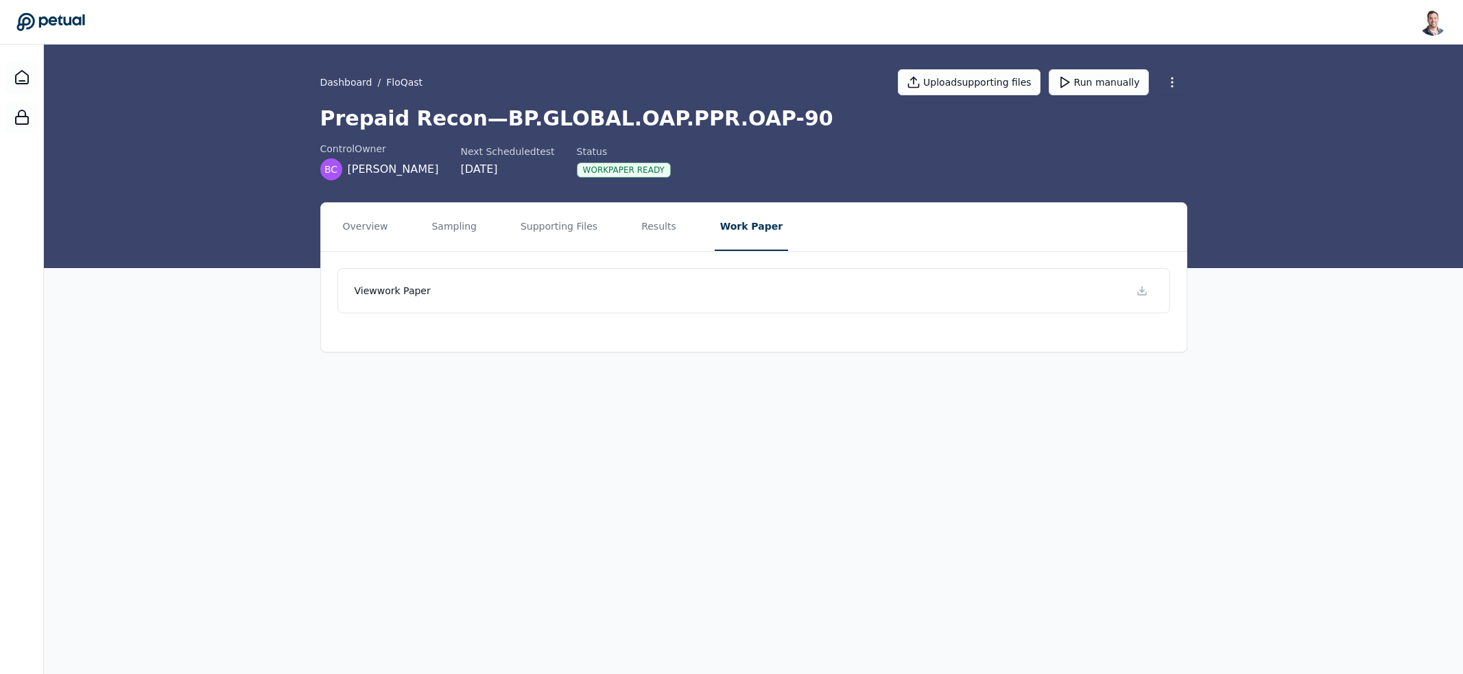 The height and width of the screenshot is (674, 1463). I want to click on button: Work Paper, so click(751, 227).